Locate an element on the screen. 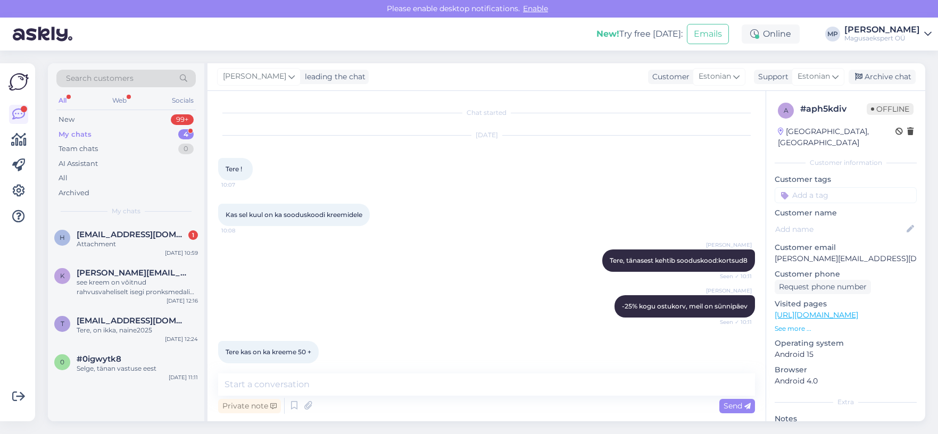 The width and height of the screenshot is (938, 434). span: Tere kas on ka kreeme 50 + is located at coordinates (268, 352).